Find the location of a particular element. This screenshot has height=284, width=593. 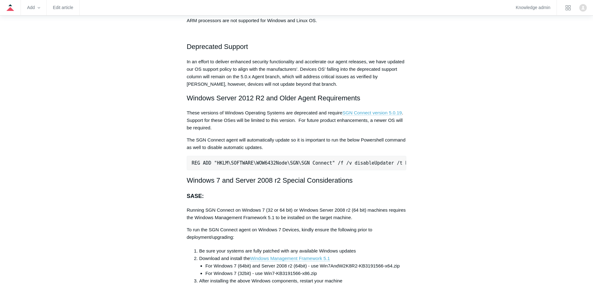

p: Running SGN Connect on Windows 7 (32 or 64 bit) or Windows Server 2008 r2 (64 bit) machines requi... is located at coordinates (297, 214).